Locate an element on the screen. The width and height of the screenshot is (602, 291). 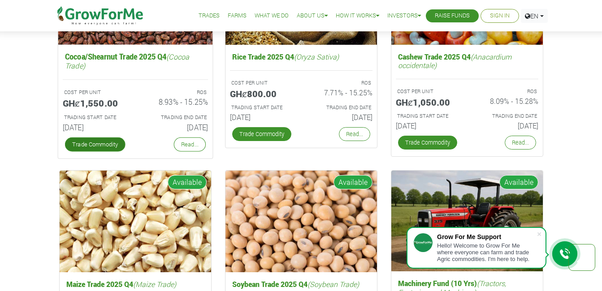
h5: Cashew Trade 2025 Q4 is located at coordinates (467, 61).